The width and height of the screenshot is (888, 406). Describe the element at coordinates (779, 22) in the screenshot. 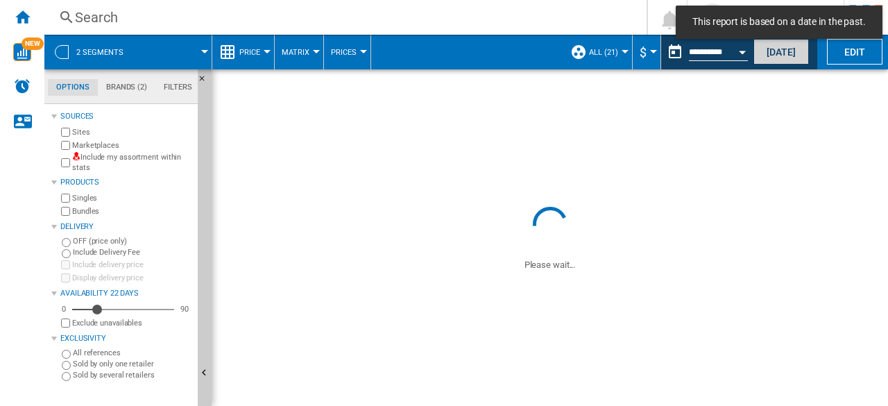

I see `span: This report is based on a date in the past.` at that location.